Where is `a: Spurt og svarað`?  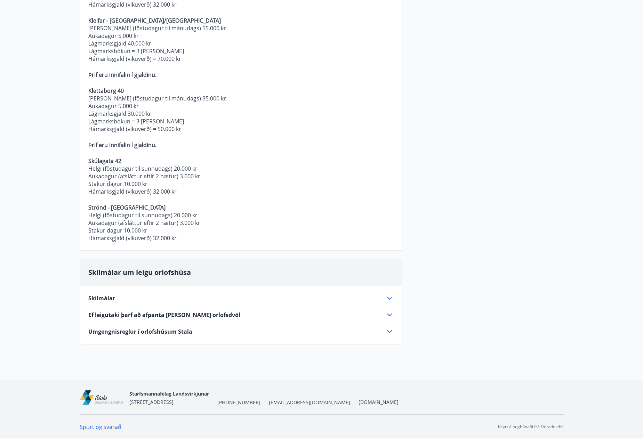 a: Spurt og svarað is located at coordinates (101, 427).